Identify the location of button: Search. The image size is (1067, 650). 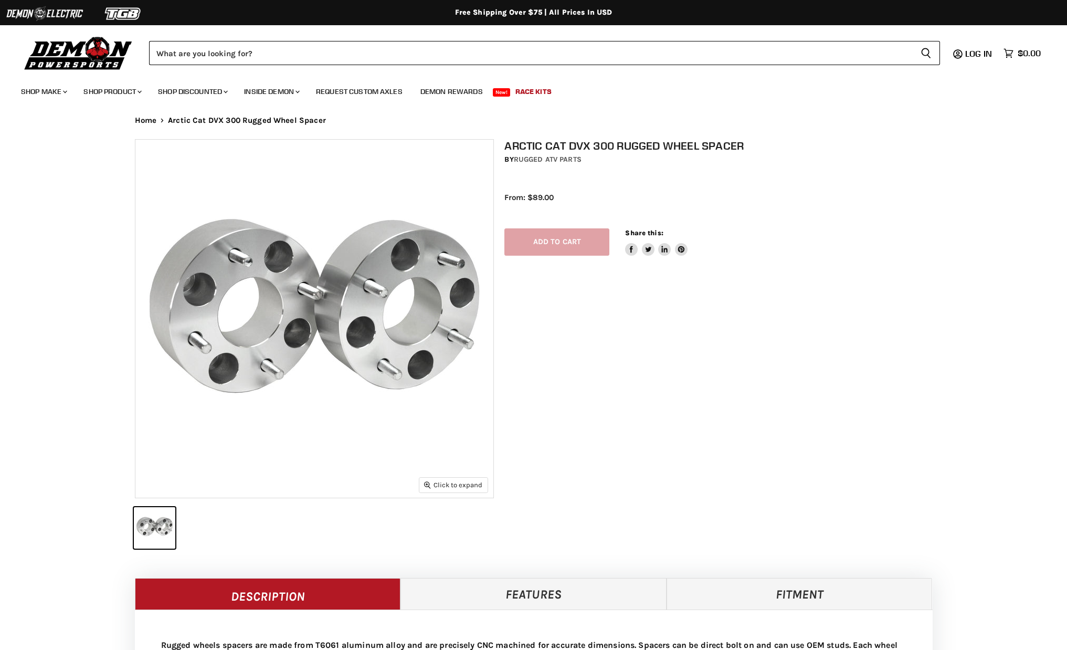
(926, 53).